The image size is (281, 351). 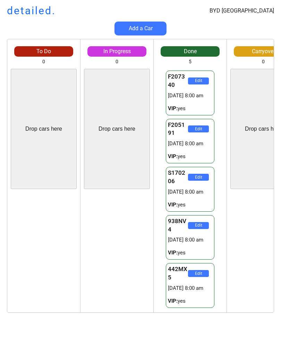 What do you see at coordinates (178, 225) in the screenshot?
I see `div: 938NV4` at bounding box center [178, 225].